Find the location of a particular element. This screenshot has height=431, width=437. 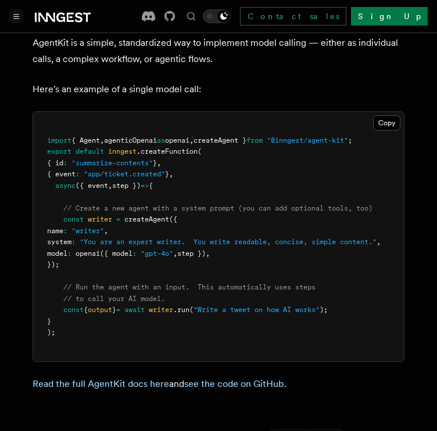

a: Read the full AgentKit docs here is located at coordinates (100, 384).